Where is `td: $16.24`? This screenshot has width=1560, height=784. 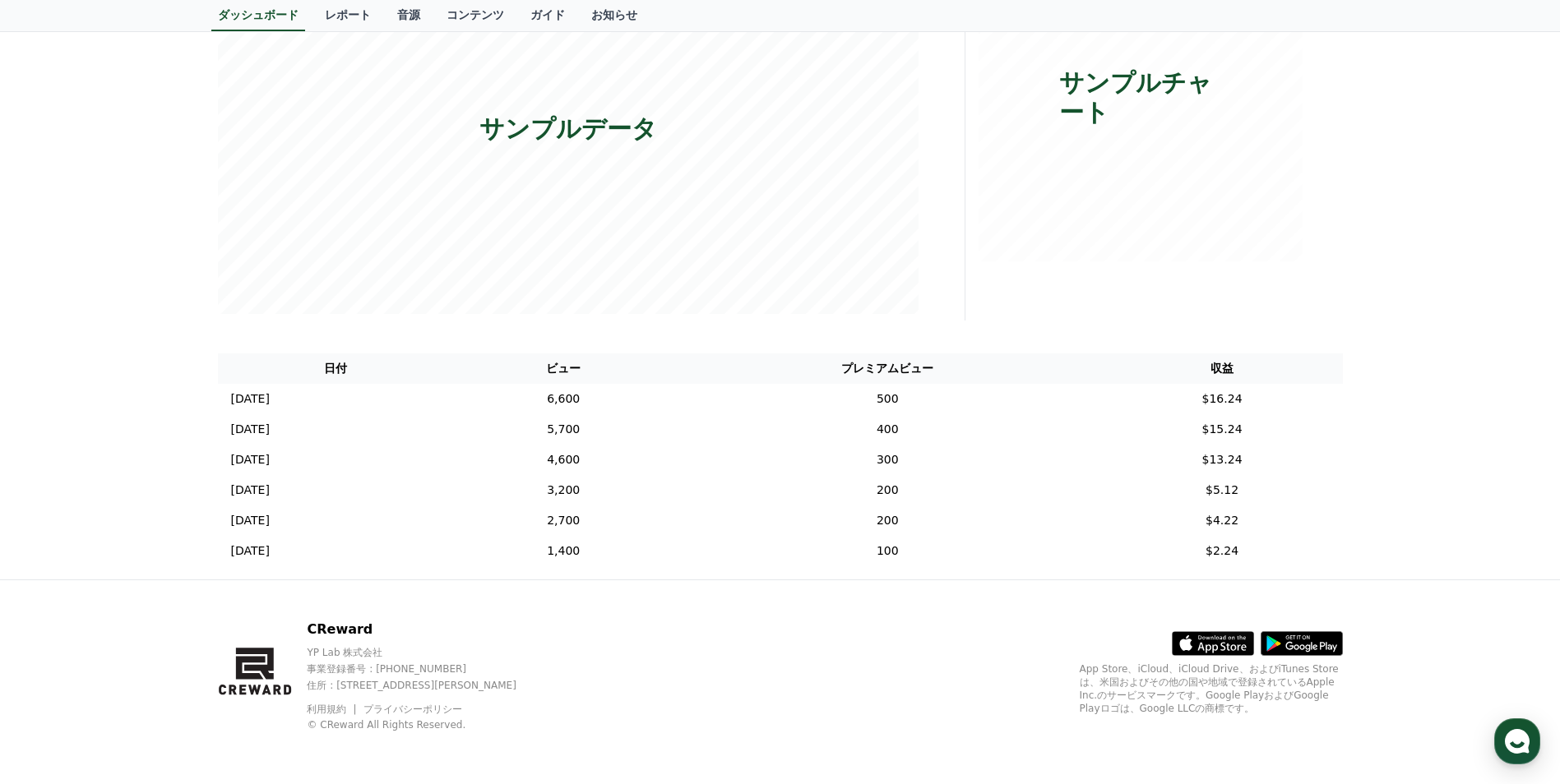 td: $16.24 is located at coordinates (1222, 399).